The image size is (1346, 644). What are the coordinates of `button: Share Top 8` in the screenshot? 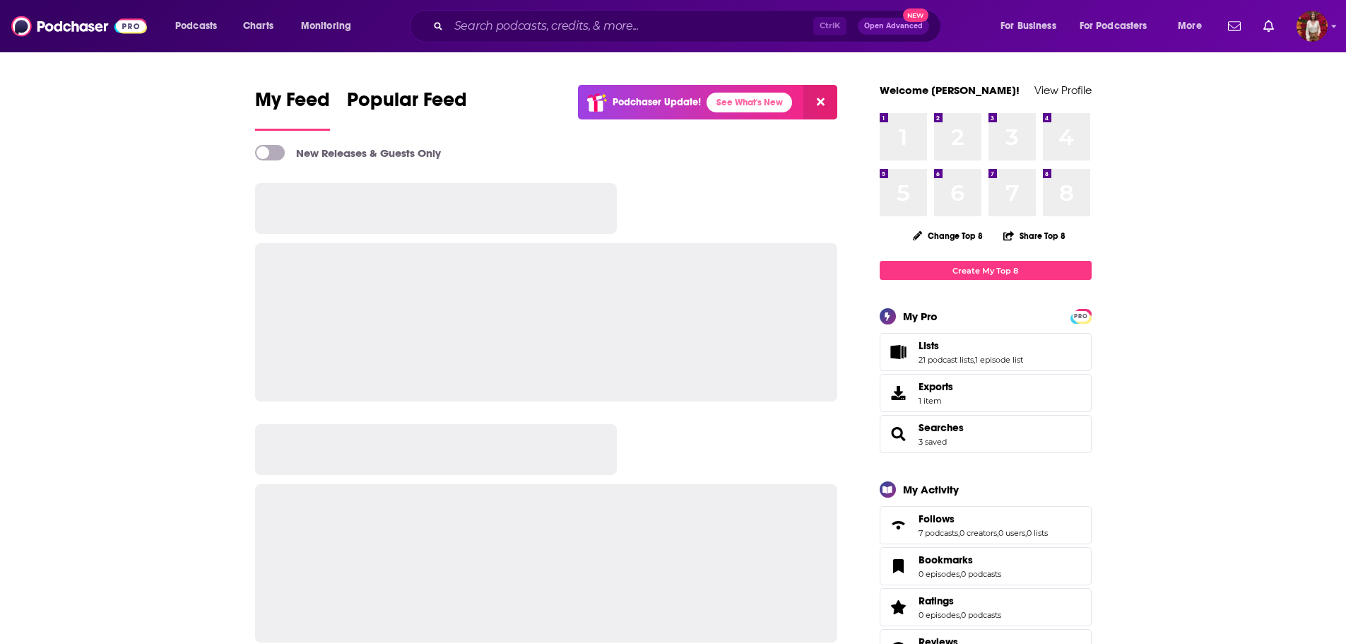 It's located at (1034, 235).